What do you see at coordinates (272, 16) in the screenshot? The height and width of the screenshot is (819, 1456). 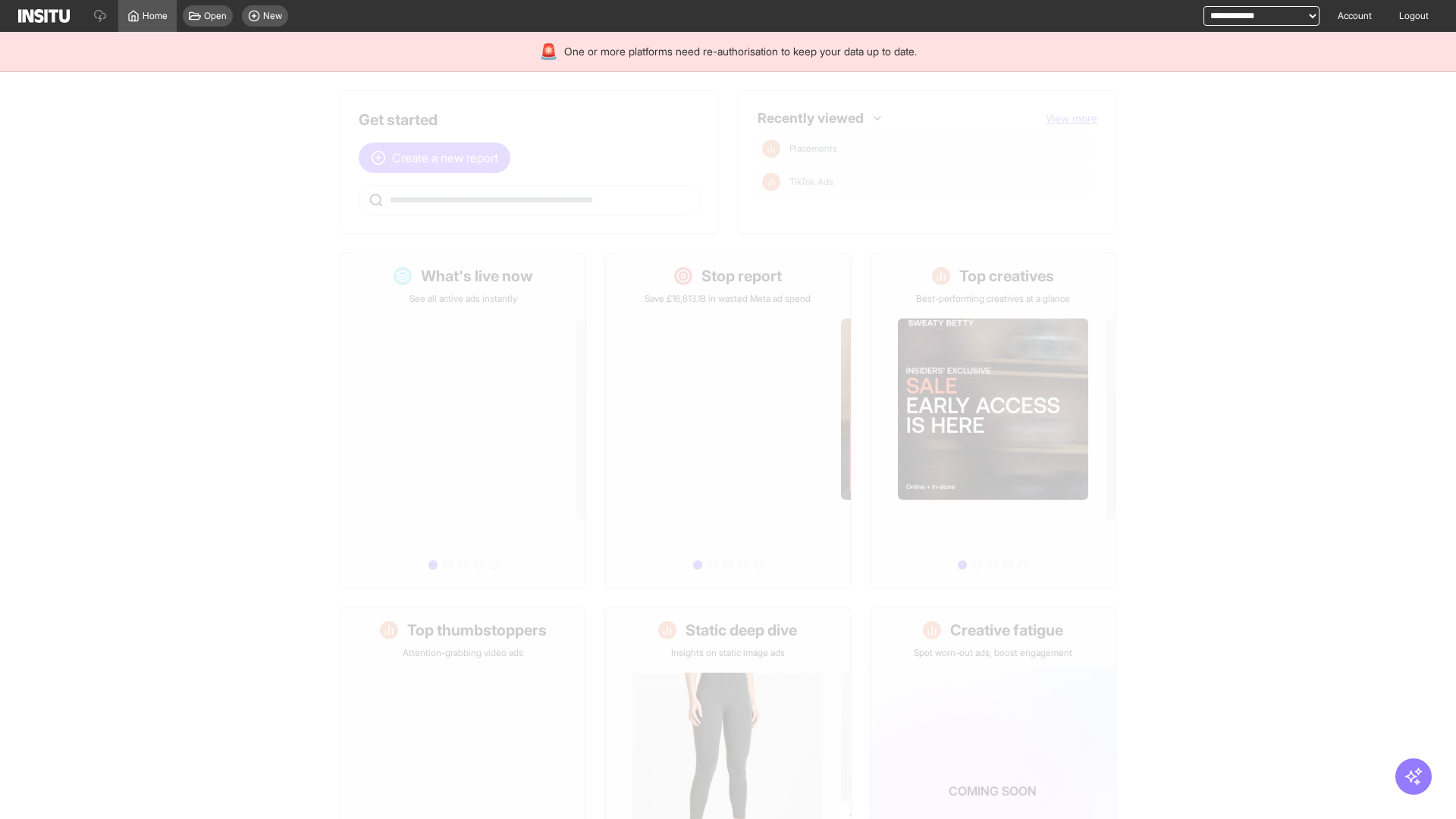 I see `span: New` at bounding box center [272, 16].